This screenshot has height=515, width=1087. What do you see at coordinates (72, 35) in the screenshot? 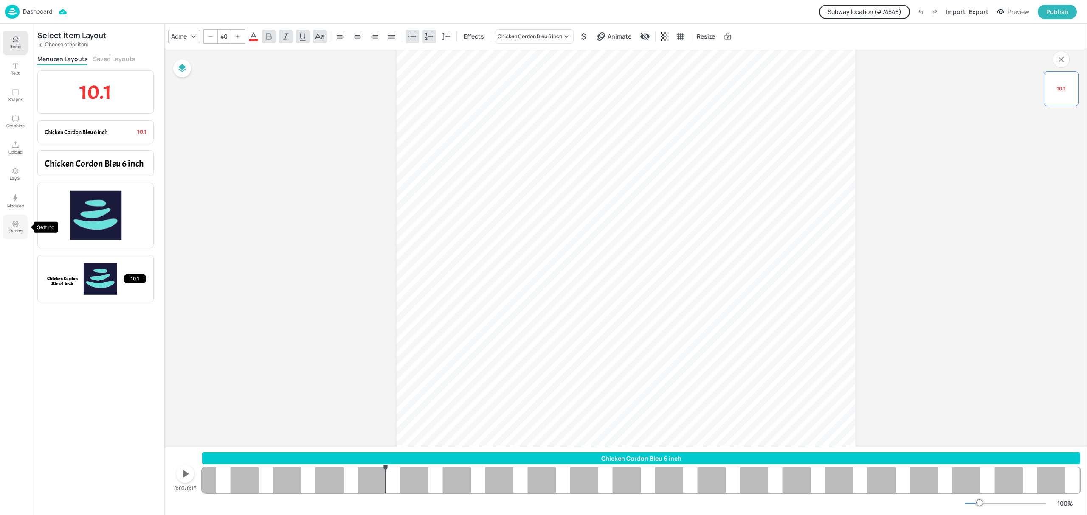
I see `div: Select Item Layout` at bounding box center [72, 35].